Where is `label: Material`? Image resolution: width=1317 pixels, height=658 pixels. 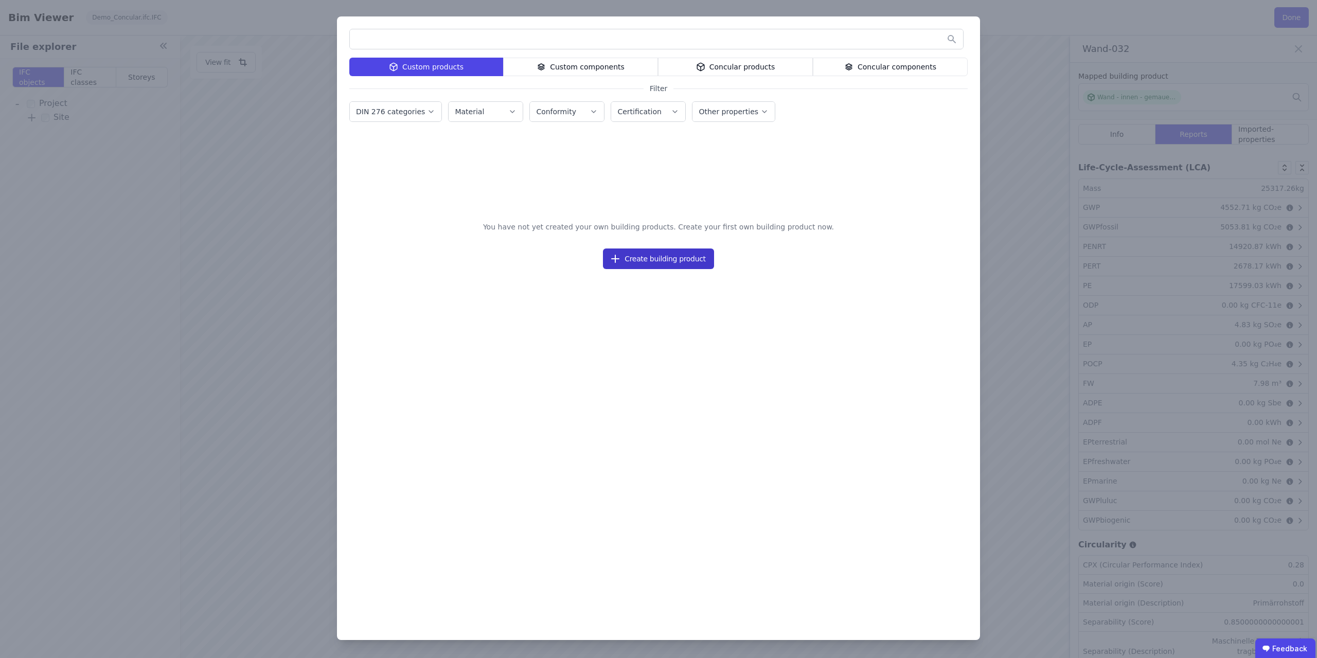 label: Material is located at coordinates (470, 112).